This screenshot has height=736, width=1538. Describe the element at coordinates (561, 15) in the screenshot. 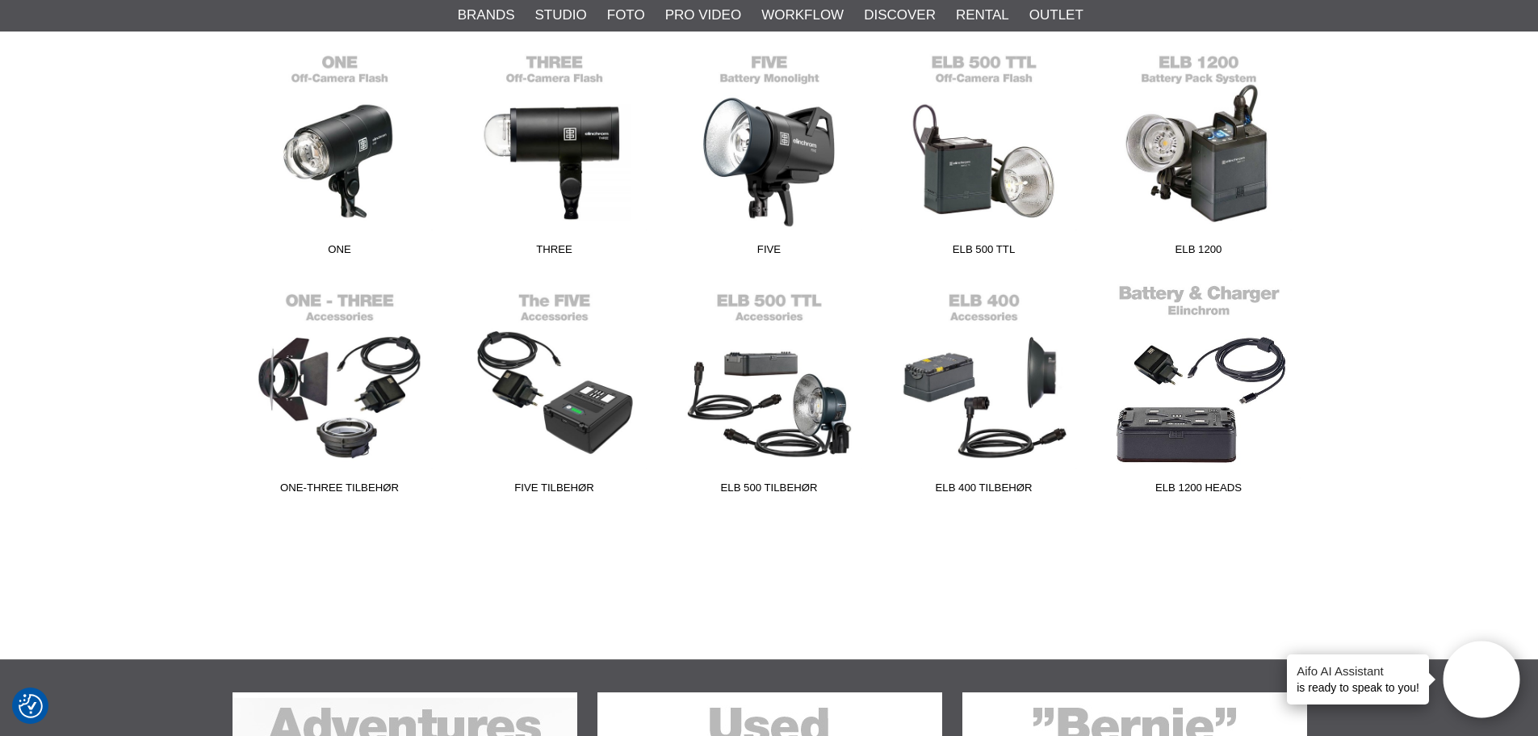

I see `a: Studio` at that location.